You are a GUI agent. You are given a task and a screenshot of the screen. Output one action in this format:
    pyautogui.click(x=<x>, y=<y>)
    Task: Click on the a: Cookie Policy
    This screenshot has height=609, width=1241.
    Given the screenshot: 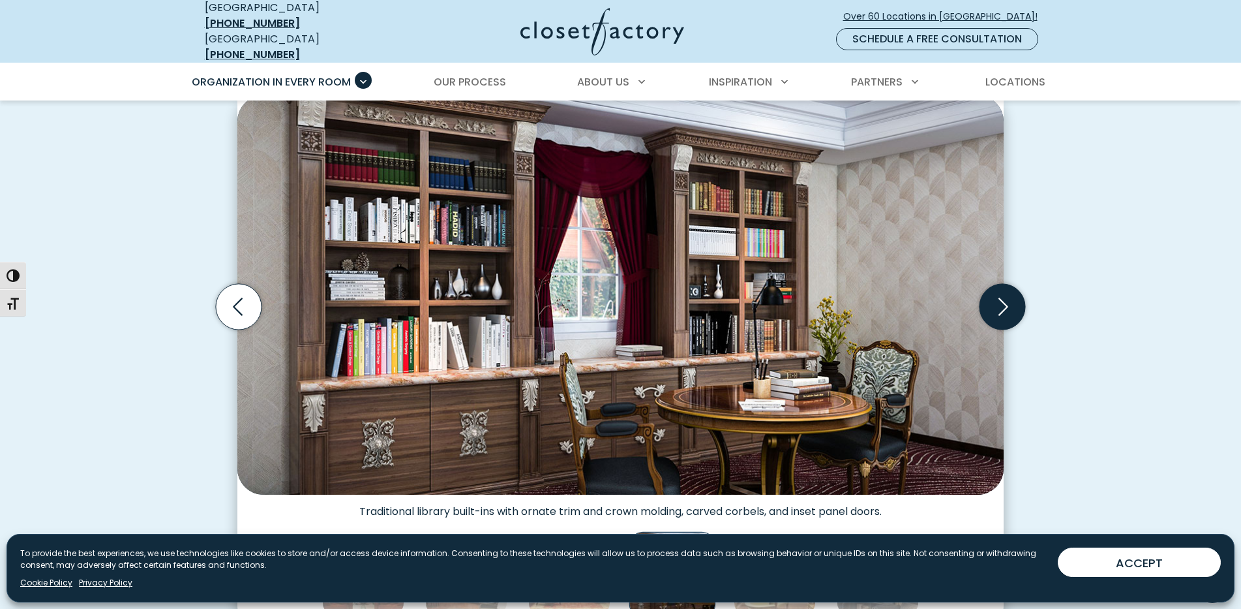 What is the action you would take?
    pyautogui.click(x=46, y=583)
    